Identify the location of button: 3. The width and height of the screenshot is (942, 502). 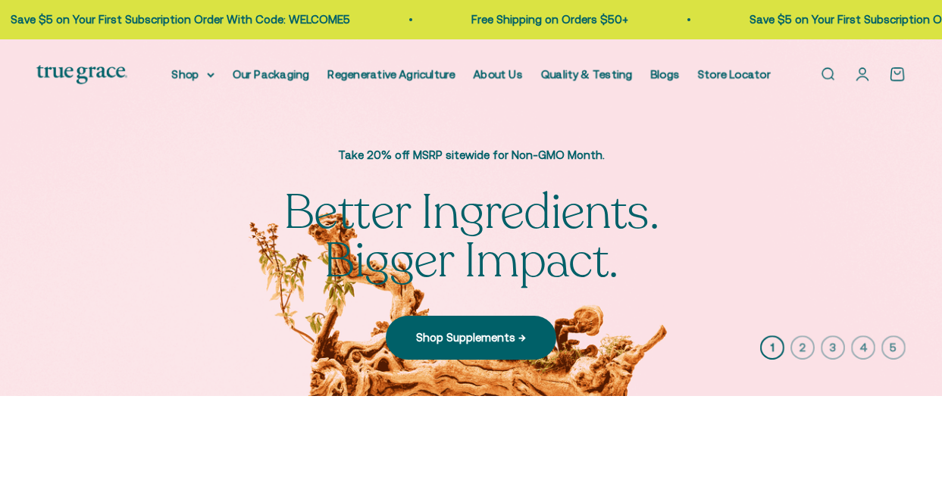
(833, 348).